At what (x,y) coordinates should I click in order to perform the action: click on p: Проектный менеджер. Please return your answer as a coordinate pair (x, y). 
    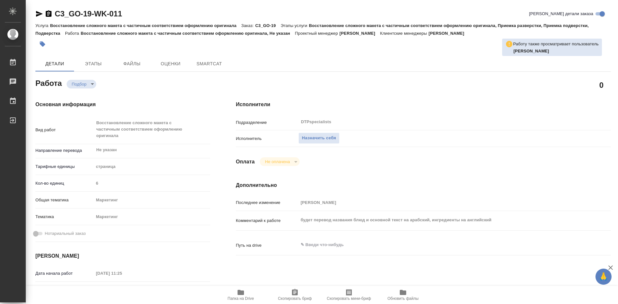
    Looking at the image, I should click on (317, 33).